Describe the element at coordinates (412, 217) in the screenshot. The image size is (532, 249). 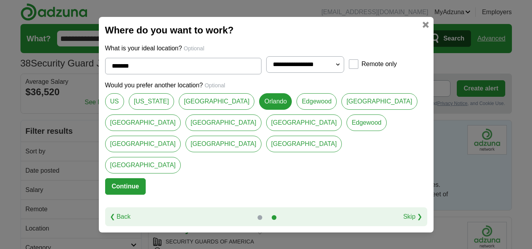
I see `a: Skip ❯` at that location.